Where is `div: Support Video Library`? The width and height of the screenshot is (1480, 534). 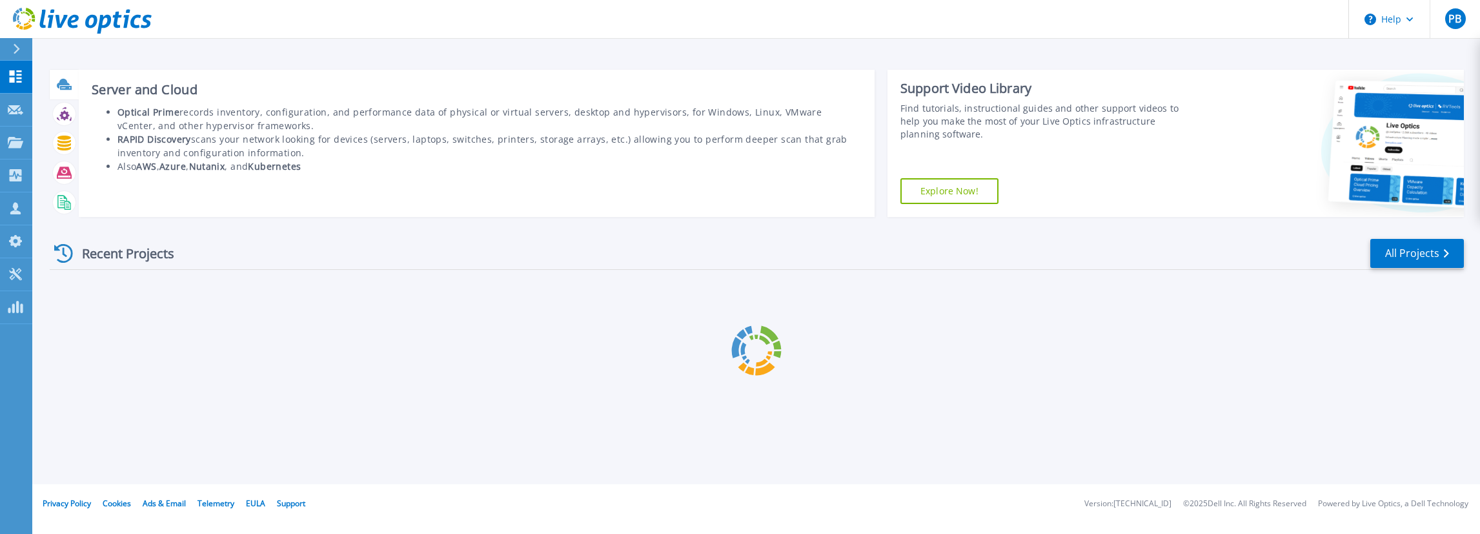
div: Support Video Library is located at coordinates (1048, 88).